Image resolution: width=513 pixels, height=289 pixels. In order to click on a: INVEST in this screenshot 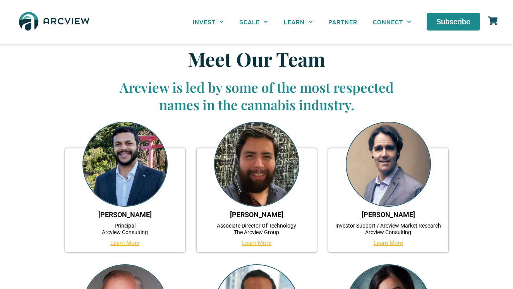, I will do `click(208, 22)`.